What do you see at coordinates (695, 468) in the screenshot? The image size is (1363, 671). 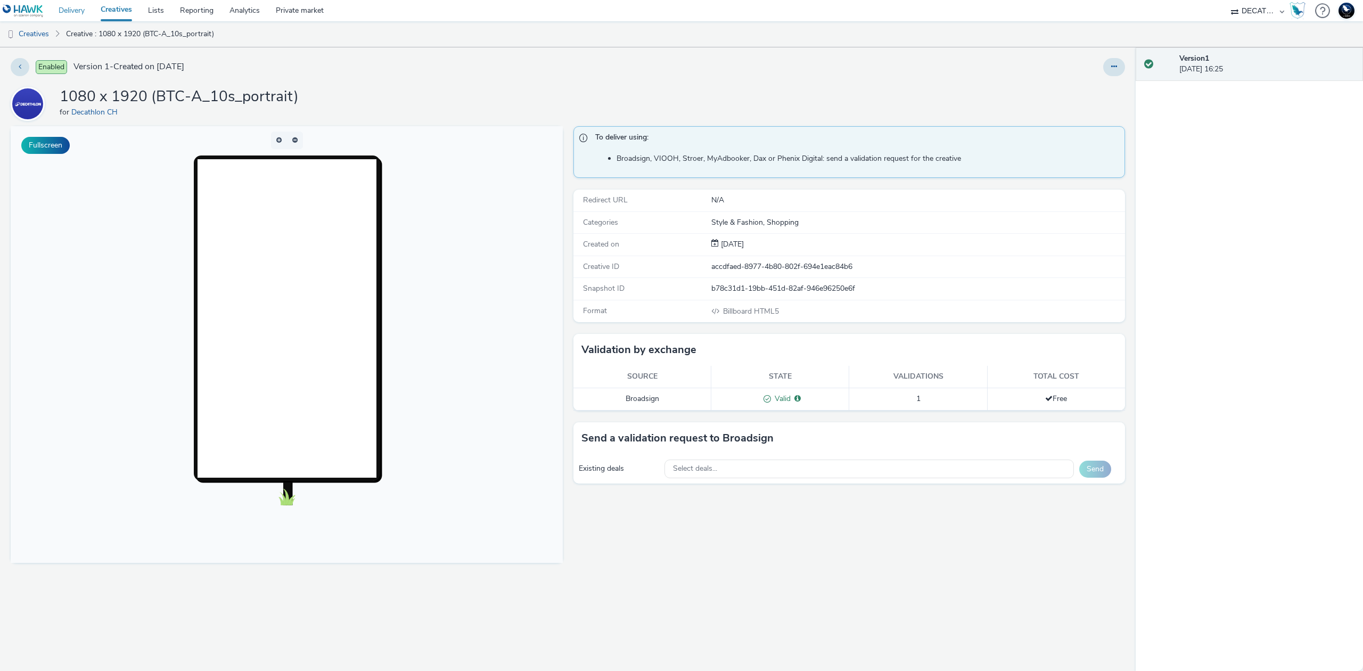 I see `span: Select deals...` at bounding box center [695, 468].